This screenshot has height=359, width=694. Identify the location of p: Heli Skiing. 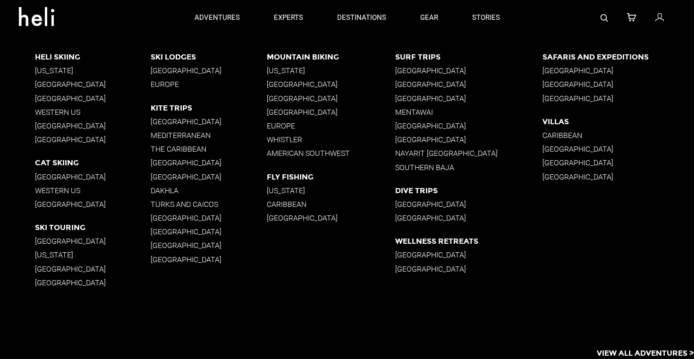
(93, 57).